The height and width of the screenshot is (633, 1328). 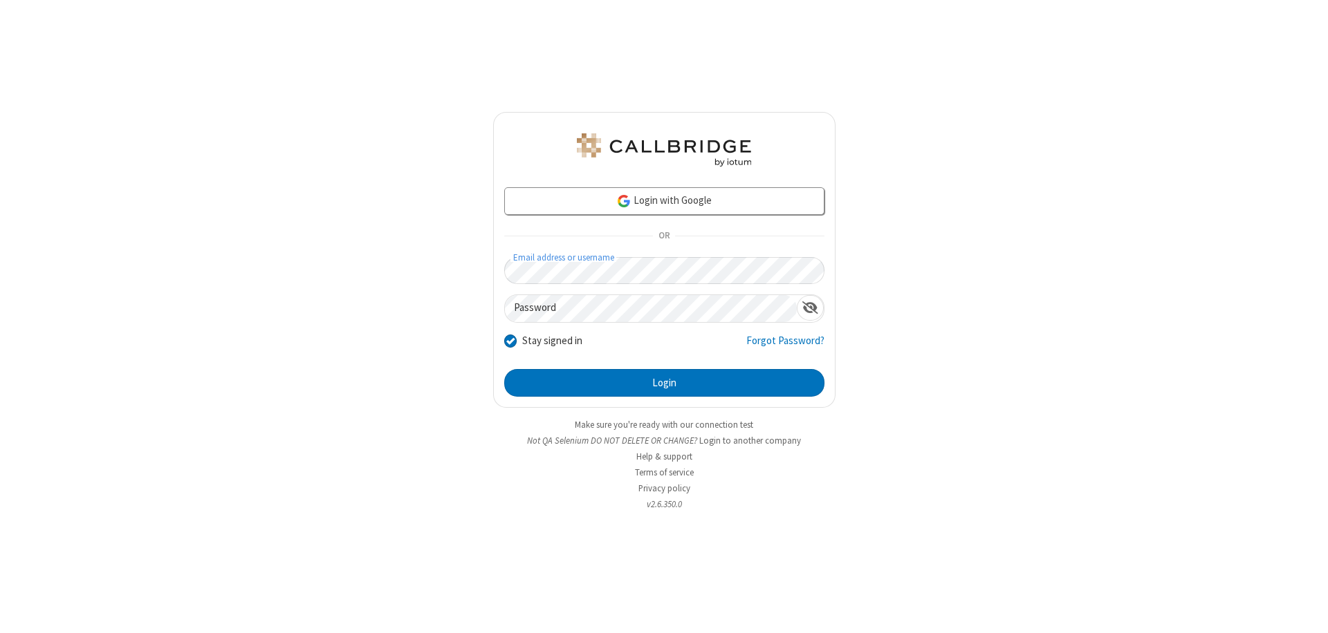 What do you see at coordinates (810, 308) in the screenshot?
I see `div: Show password` at bounding box center [810, 308].